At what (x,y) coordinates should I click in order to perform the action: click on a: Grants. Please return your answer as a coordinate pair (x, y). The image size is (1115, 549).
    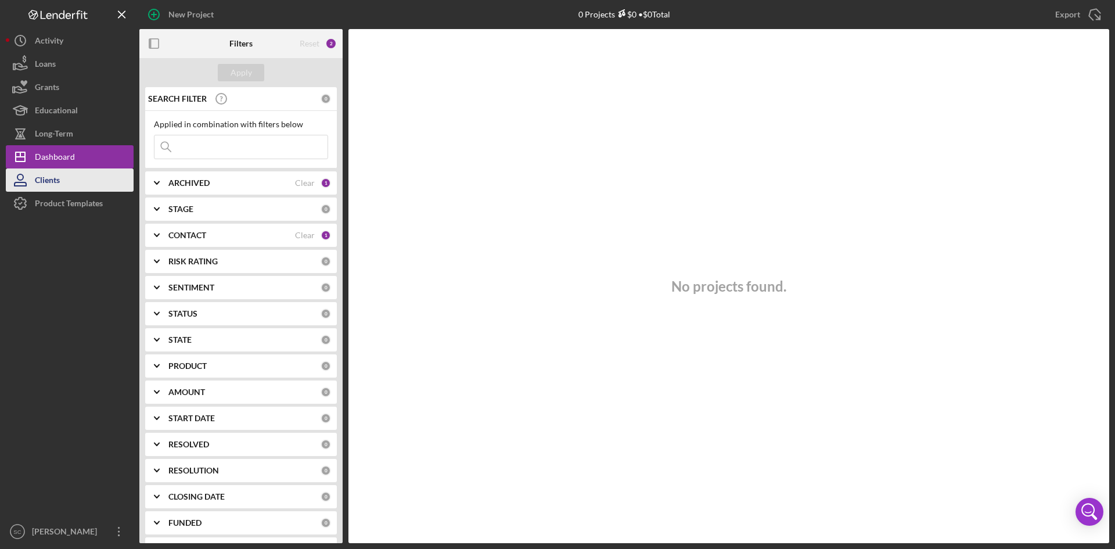
    Looking at the image, I should click on (70, 87).